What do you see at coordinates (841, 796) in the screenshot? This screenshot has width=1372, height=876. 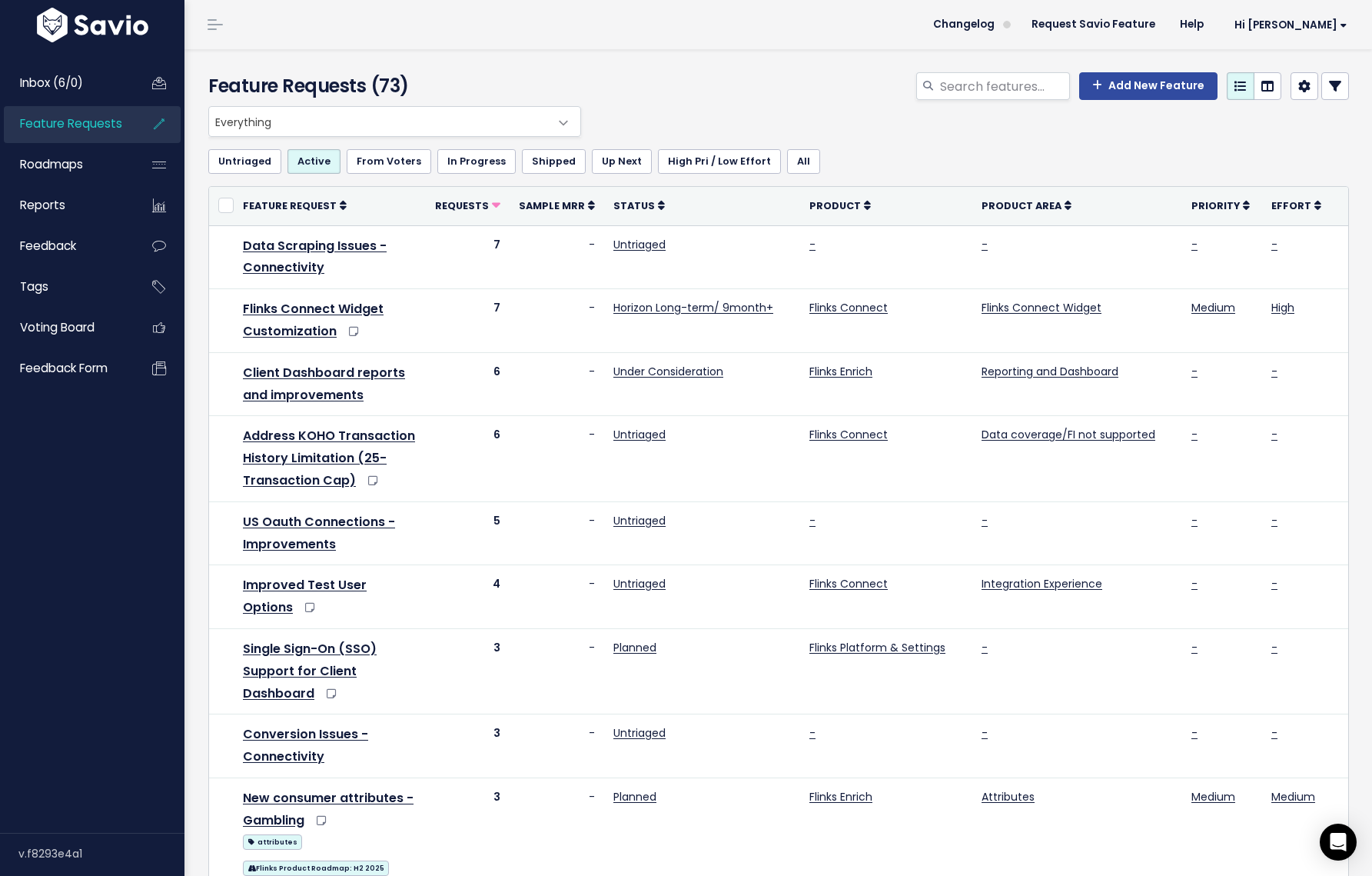 I see `a: Flinks Enrich` at bounding box center [841, 796].